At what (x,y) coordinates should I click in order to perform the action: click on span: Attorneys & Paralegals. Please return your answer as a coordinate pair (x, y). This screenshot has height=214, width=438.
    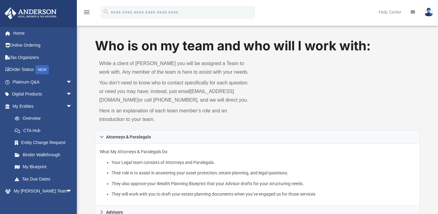
    Looking at the image, I should click on (128, 137).